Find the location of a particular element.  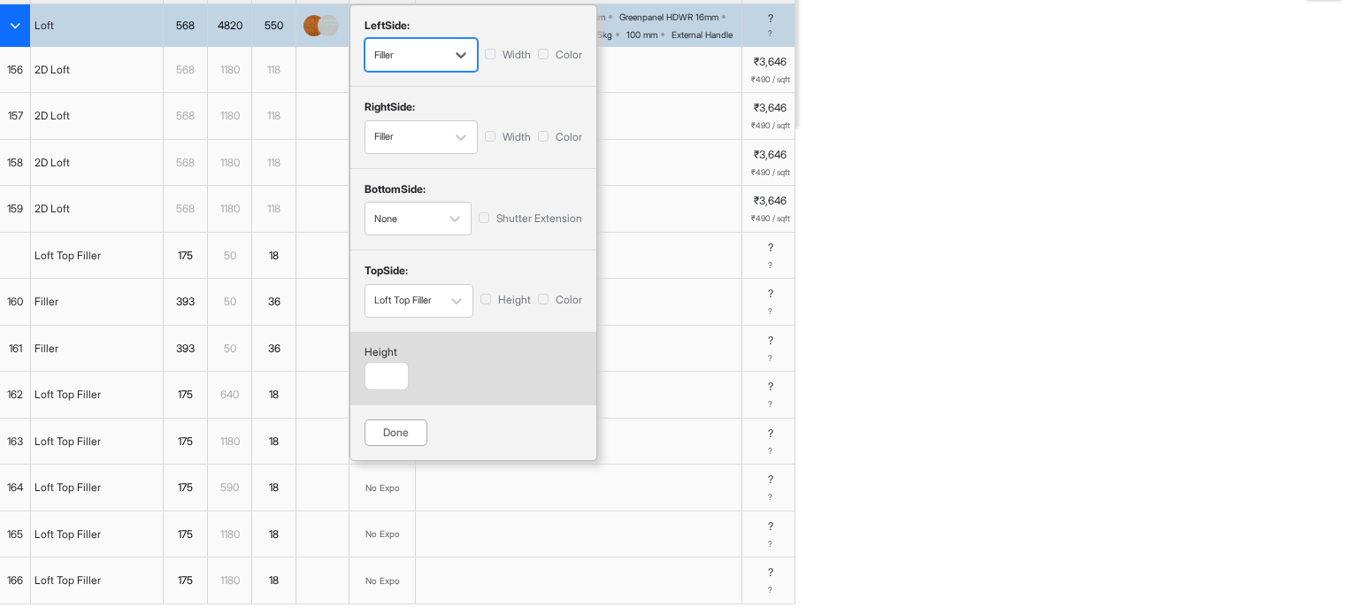

div: 550 is located at coordinates (273, 26).